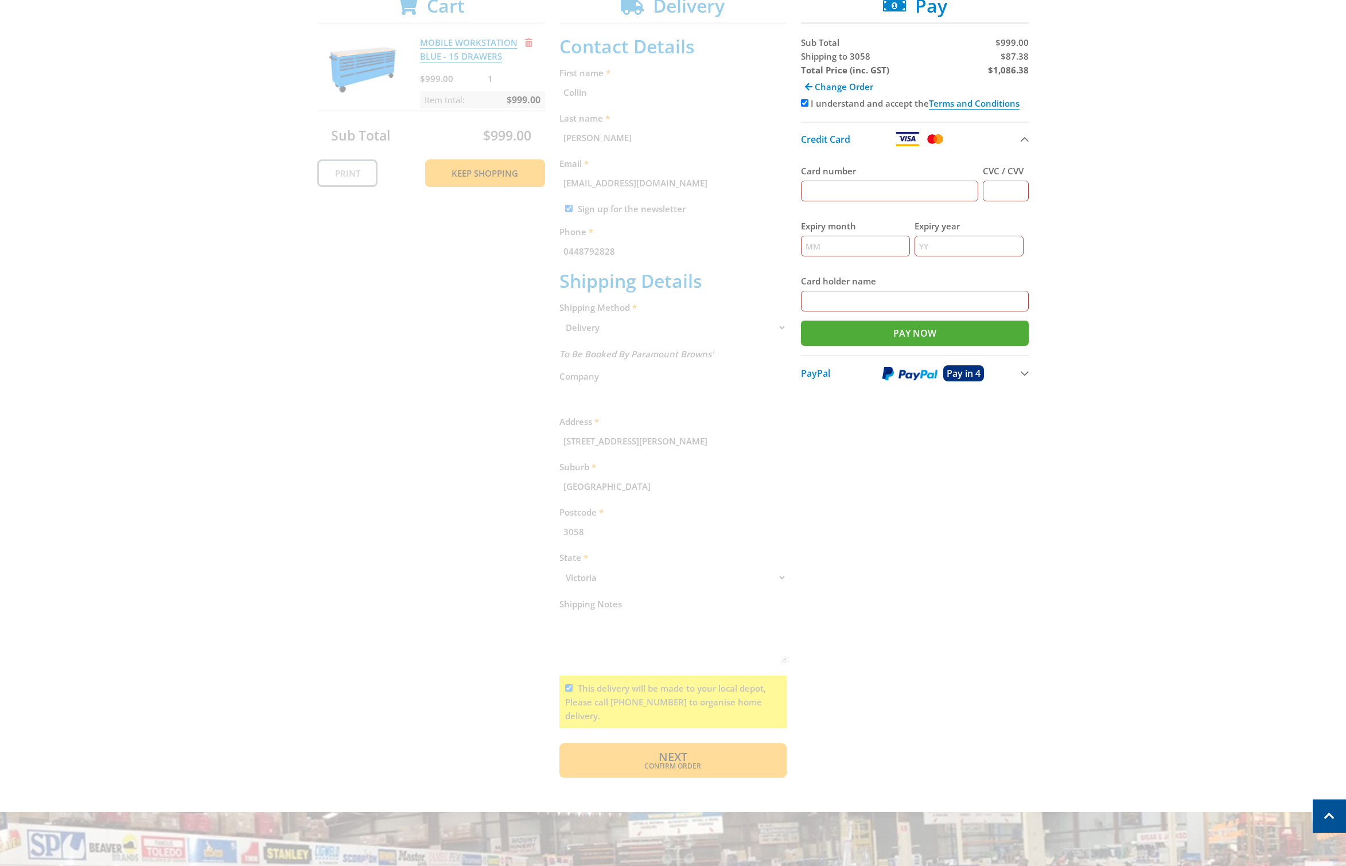 The height and width of the screenshot is (866, 1346). What do you see at coordinates (908, 139) in the screenshot?
I see `img: Visa` at bounding box center [908, 139].